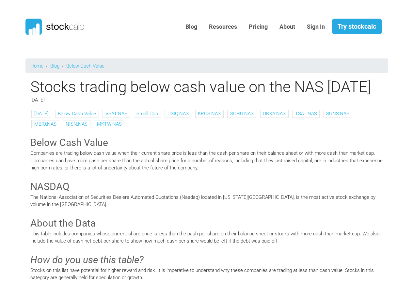  Describe the element at coordinates (316, 27) in the screenshot. I see `a: Sign In` at that location.